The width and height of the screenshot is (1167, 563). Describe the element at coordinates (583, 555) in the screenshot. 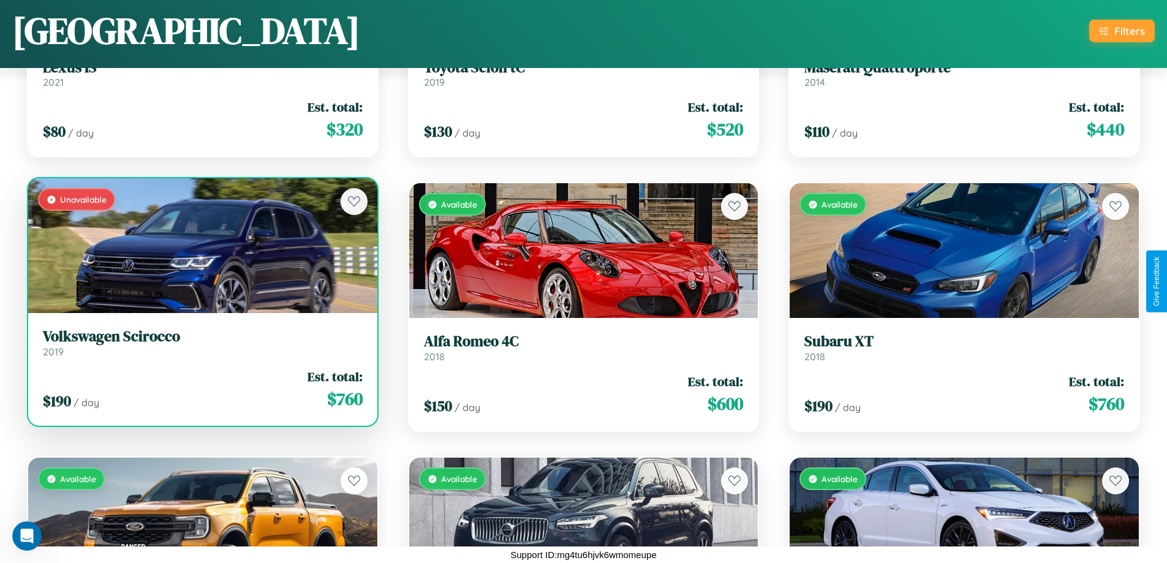

I see `p: Support ID: mg4tu6hjvk6wmomeupe` at that location.